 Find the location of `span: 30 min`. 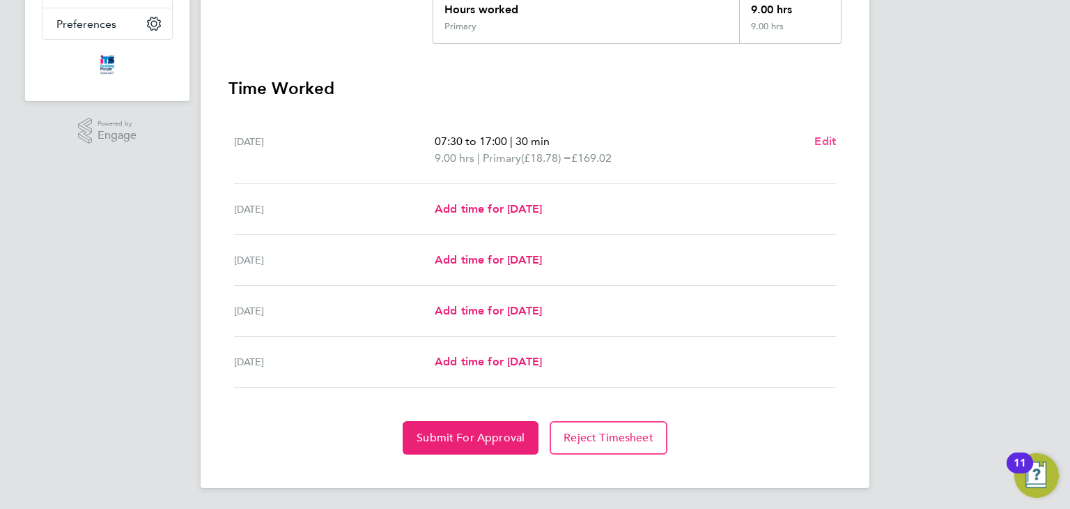

span: 30 min is located at coordinates (532, 141).